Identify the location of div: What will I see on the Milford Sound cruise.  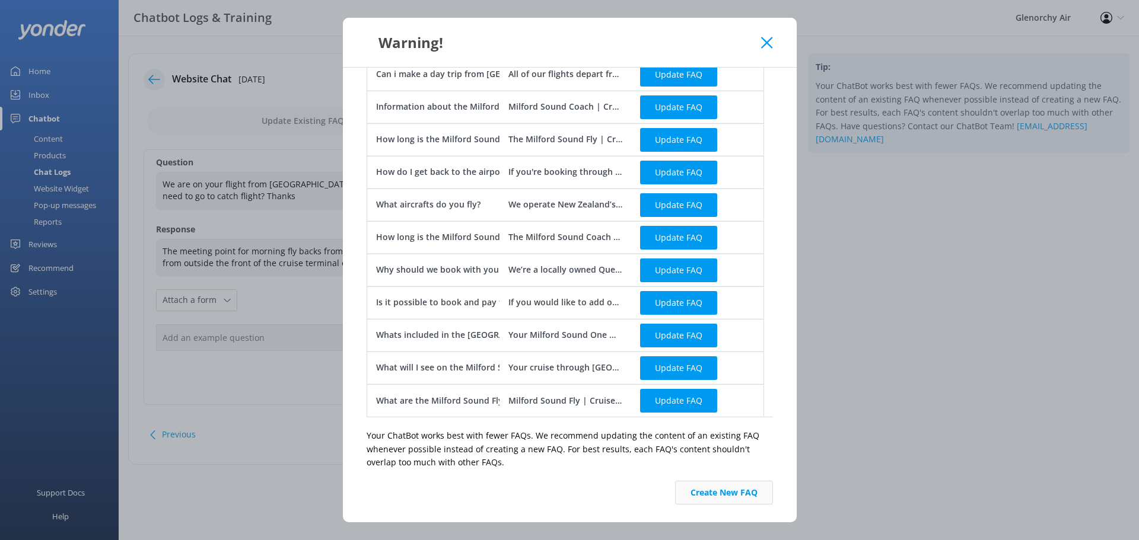
(463, 368).